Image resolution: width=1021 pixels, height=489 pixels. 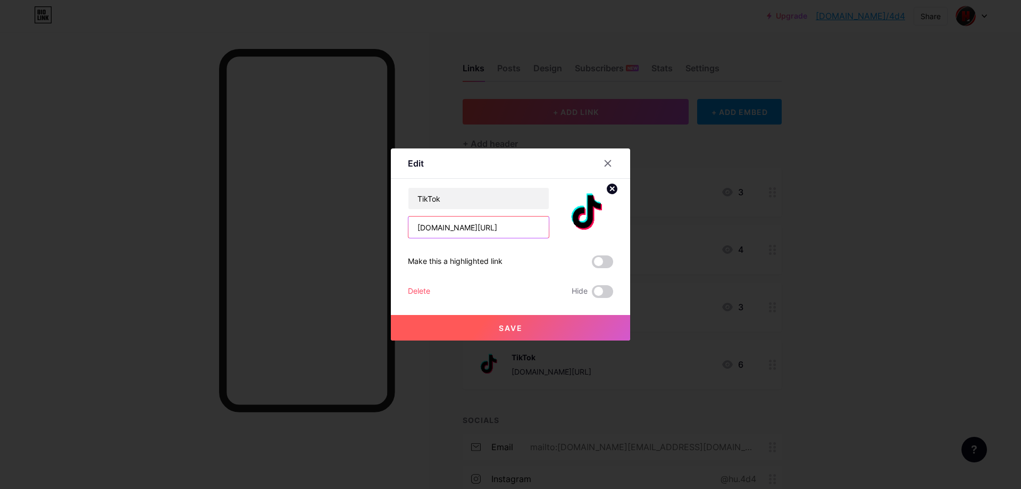 What do you see at coordinates (580, 292) in the screenshot?
I see `span: Hide` at bounding box center [580, 292].